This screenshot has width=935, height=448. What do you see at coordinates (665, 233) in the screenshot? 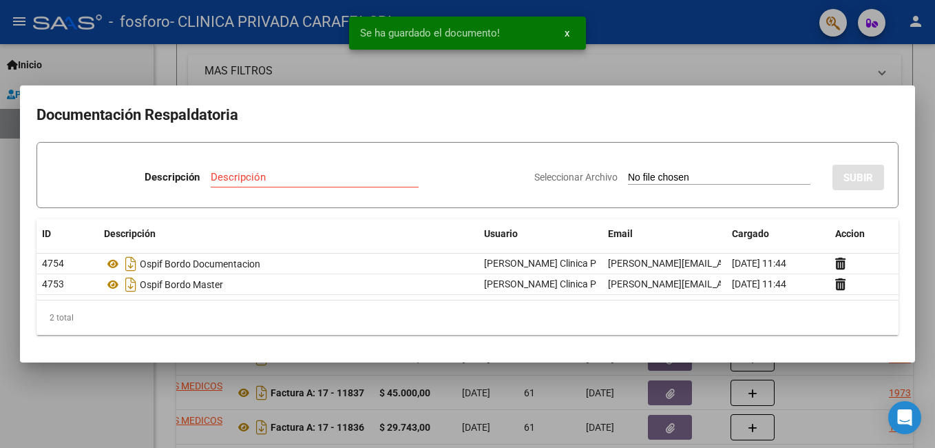
I see `datatable-header-cell: Email` at bounding box center [665, 233].